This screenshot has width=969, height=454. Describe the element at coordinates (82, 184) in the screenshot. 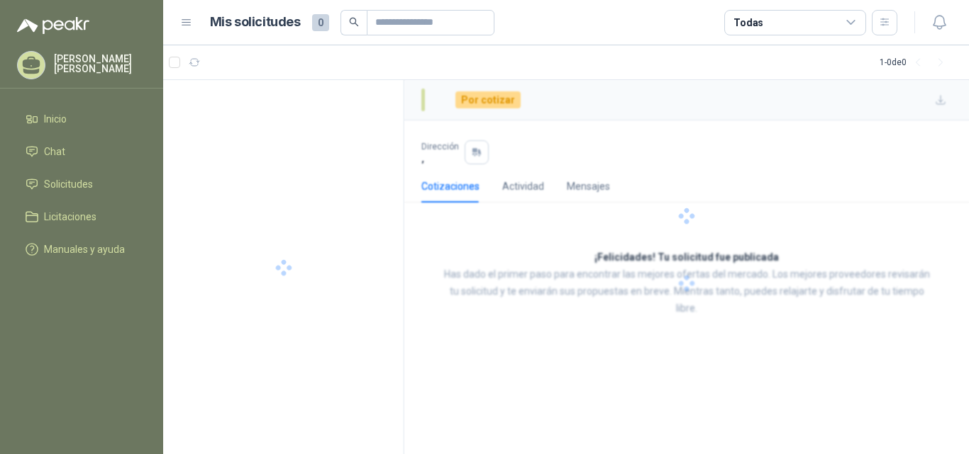

I see `a: Solicitudes` at that location.